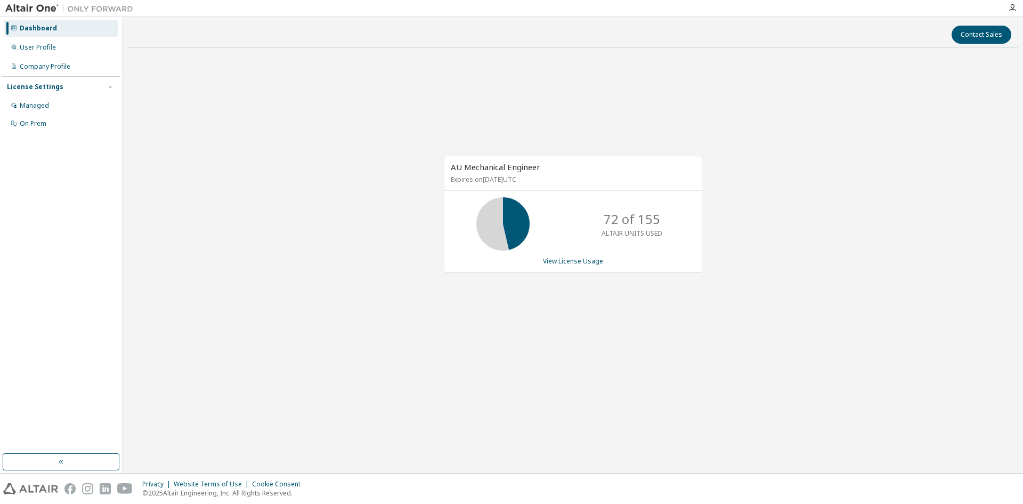 The image size is (1023, 504). Describe the element at coordinates (72, 9) in the screenshot. I see `img: Altair One` at that location.